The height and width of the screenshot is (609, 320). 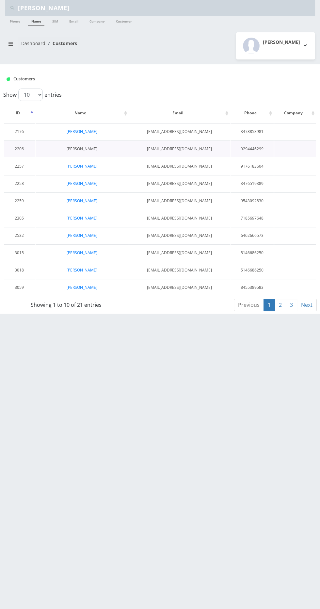 I want to click on a: Previous, so click(x=249, y=305).